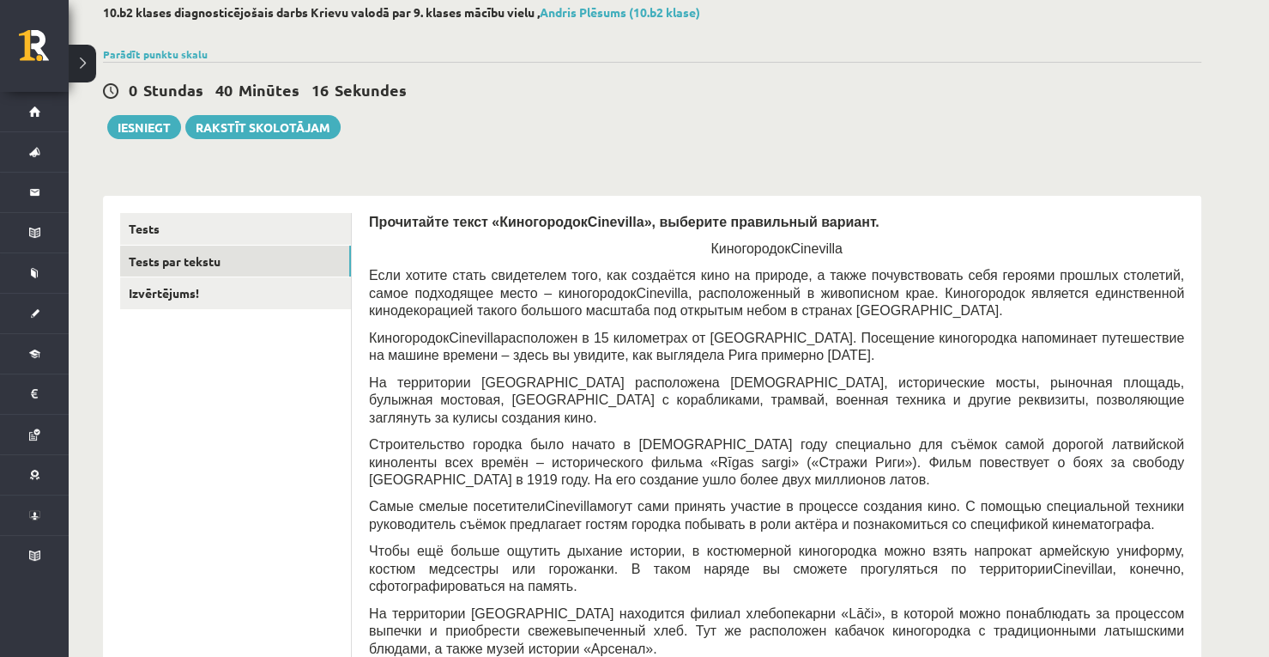 The width and height of the screenshot is (1269, 657). I want to click on span: L, so click(852, 613).